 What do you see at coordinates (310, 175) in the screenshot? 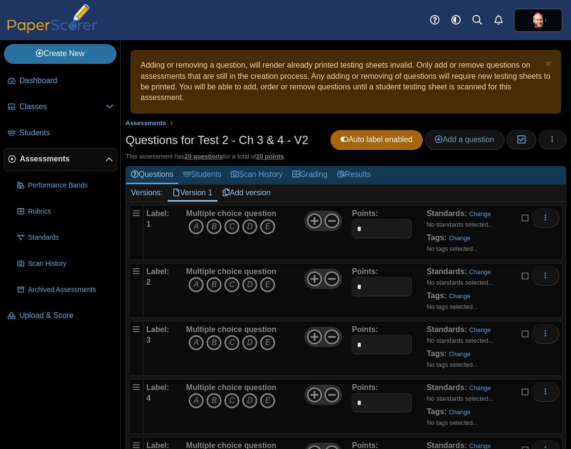
I see `a: Grading` at bounding box center [310, 175].